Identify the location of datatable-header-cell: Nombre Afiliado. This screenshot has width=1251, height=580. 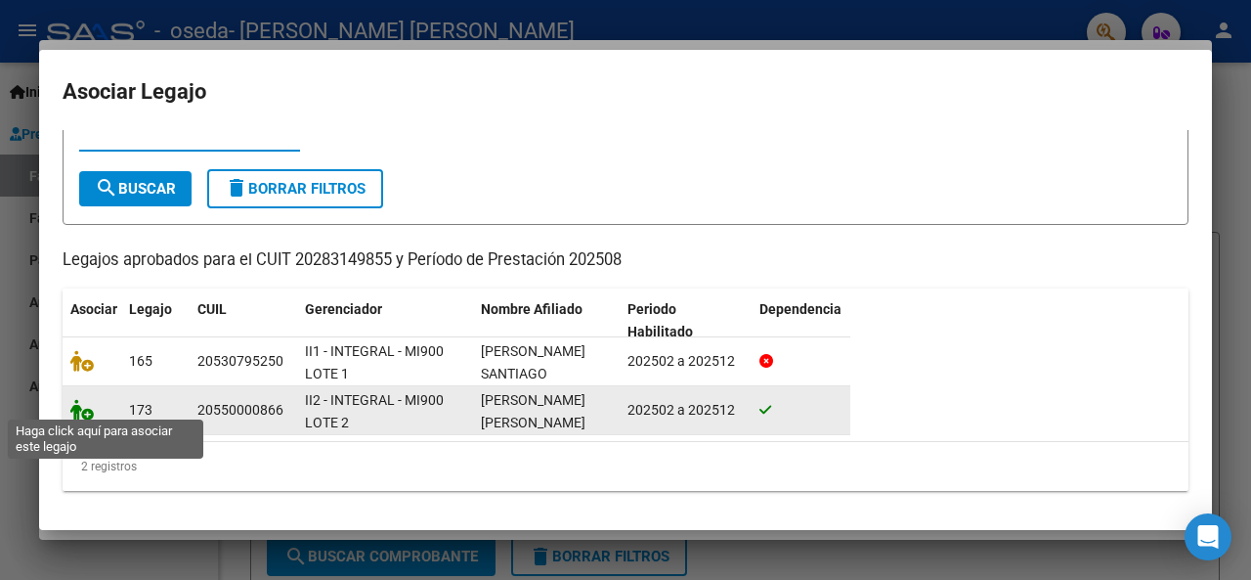
(546, 321).